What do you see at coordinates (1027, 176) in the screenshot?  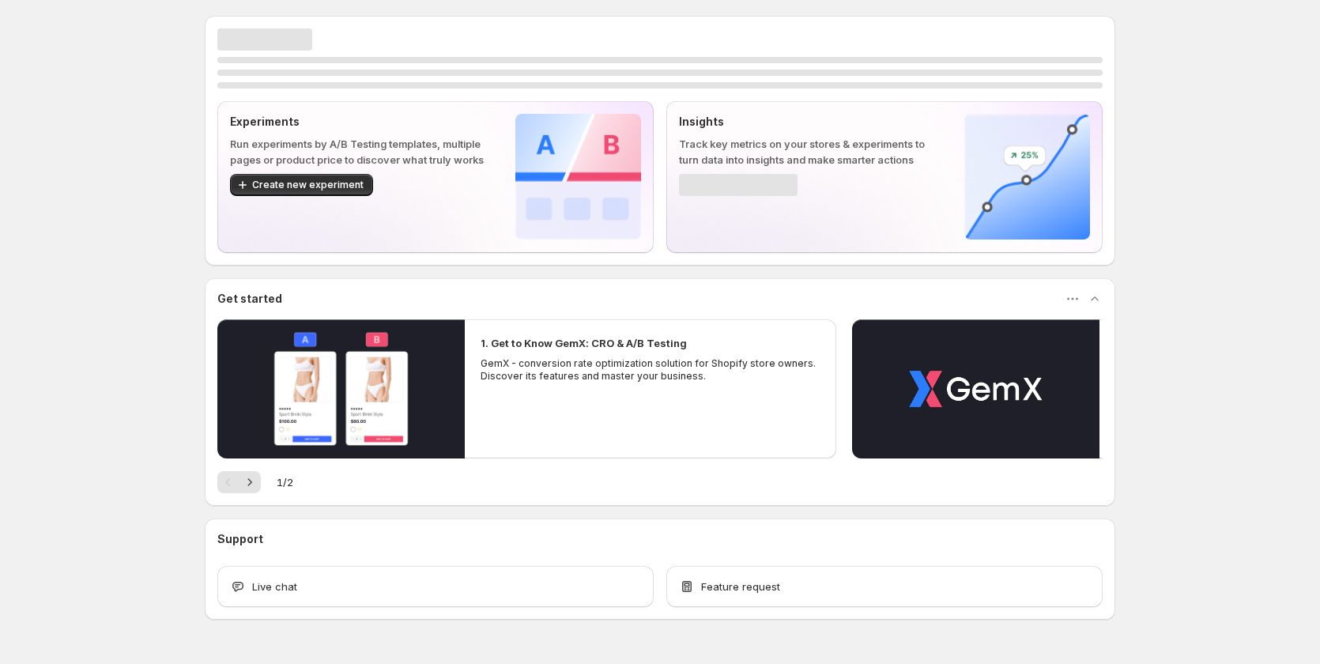 I see `img: Insights` at bounding box center [1027, 176].